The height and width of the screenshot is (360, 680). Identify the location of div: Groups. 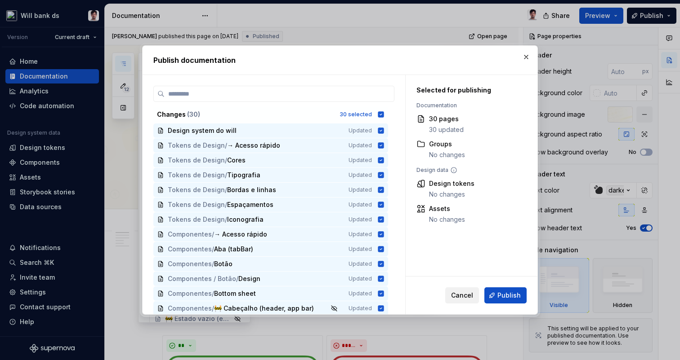
(447, 144).